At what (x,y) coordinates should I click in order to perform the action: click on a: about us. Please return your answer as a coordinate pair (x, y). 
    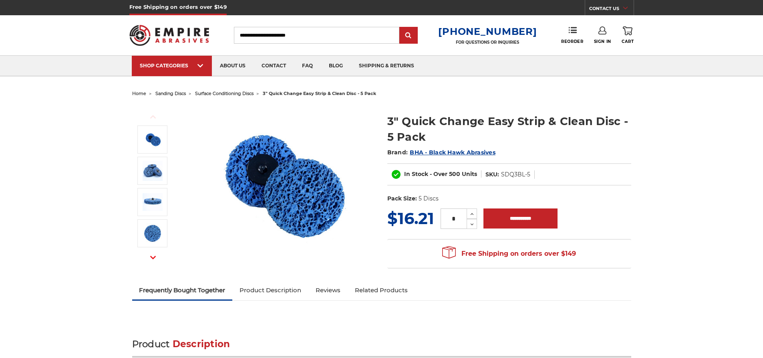
    Looking at the image, I should click on (233, 66).